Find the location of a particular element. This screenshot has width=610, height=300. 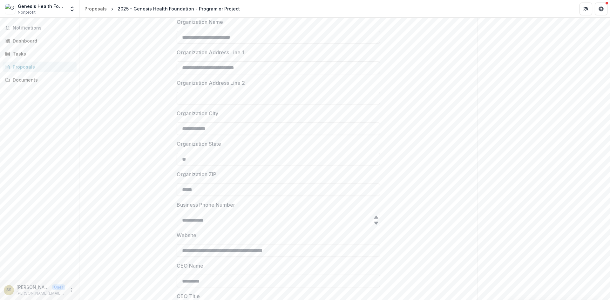

p: Organization Address Line 2 is located at coordinates (211, 83).